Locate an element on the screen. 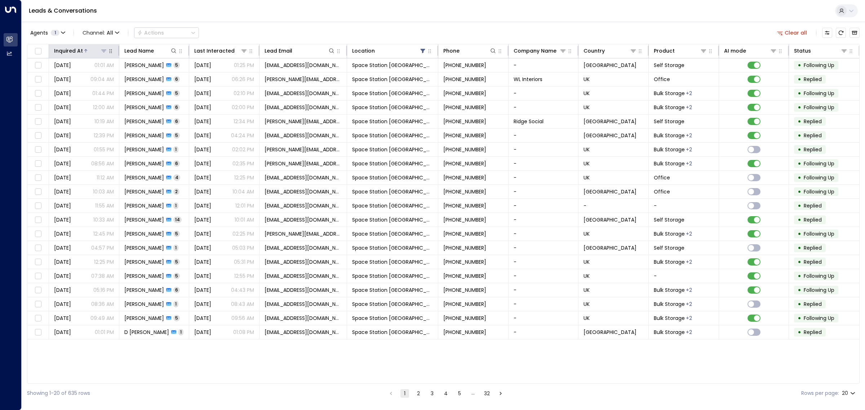  span: Mar 20, 2025 is located at coordinates (62, 206).